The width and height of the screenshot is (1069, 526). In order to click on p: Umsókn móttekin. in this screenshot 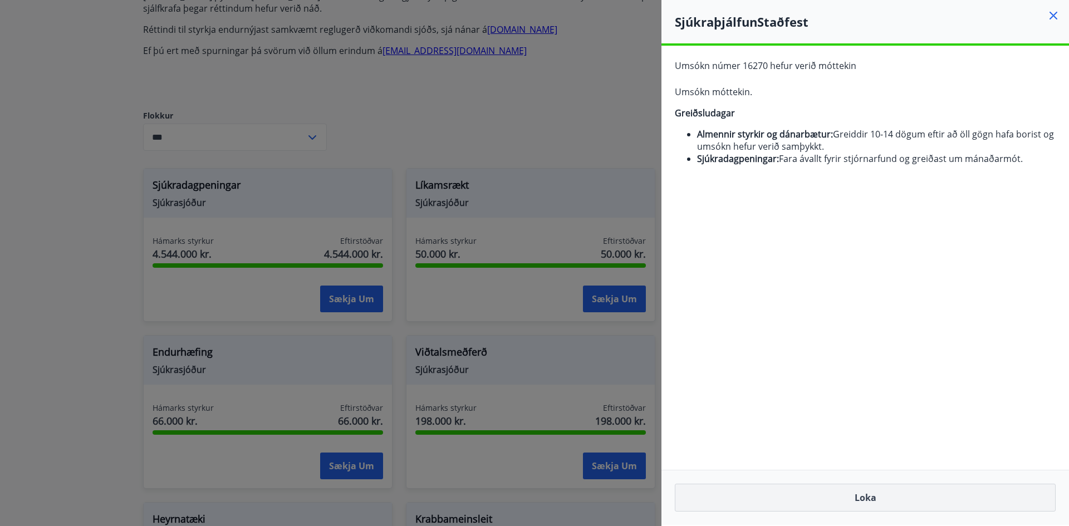, I will do `click(866, 92)`.